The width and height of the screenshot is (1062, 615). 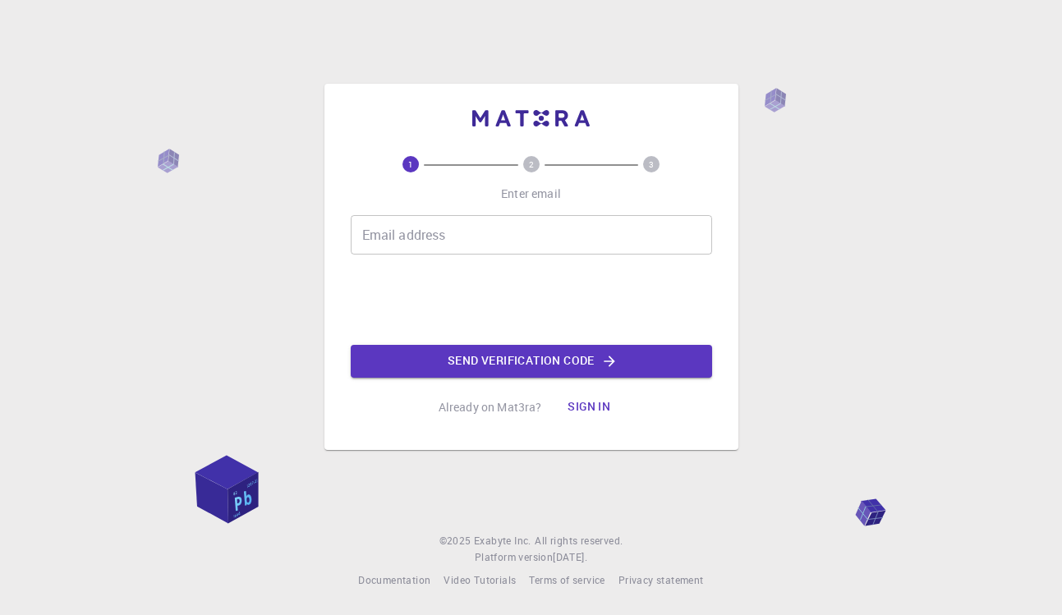 I want to click on span: Platform version, so click(x=513, y=558).